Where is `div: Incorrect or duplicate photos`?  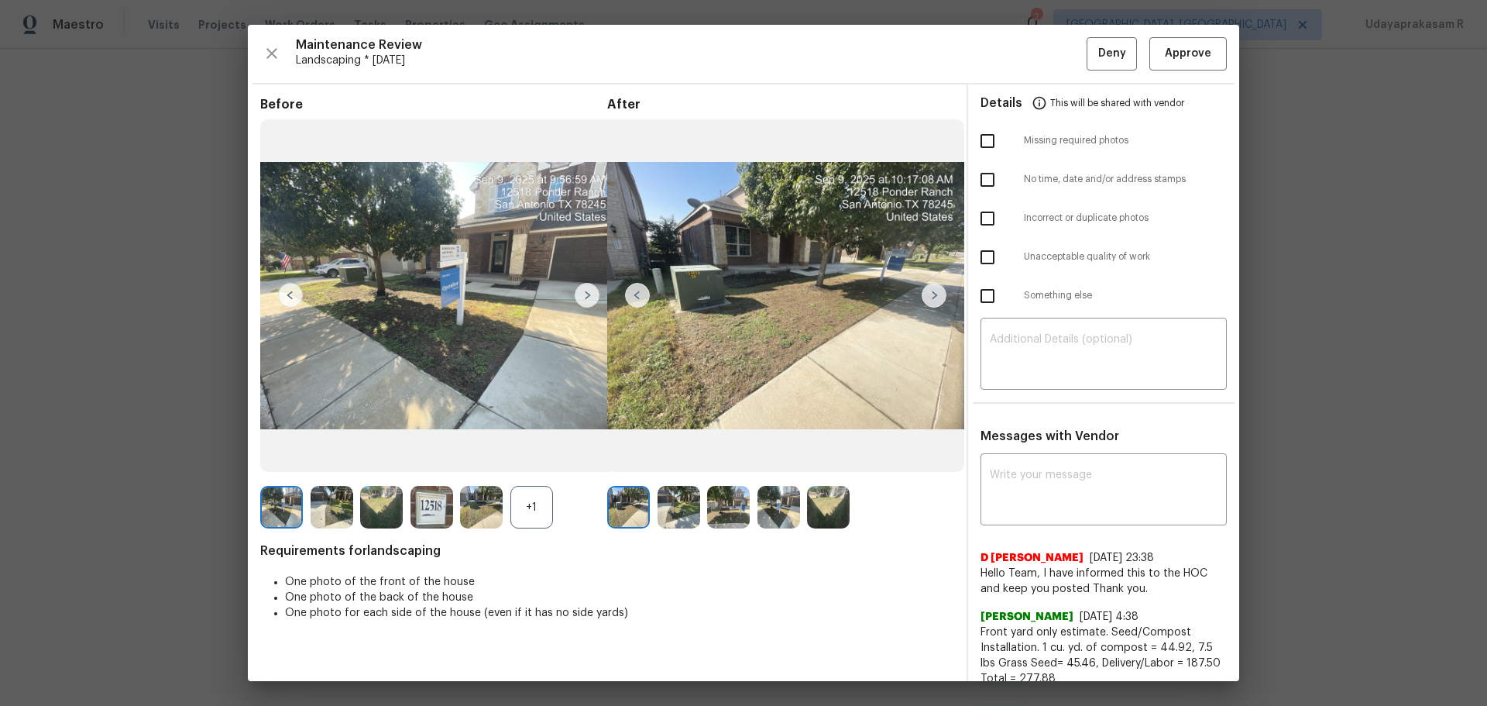
div: Incorrect or duplicate photos is located at coordinates (1104, 218).